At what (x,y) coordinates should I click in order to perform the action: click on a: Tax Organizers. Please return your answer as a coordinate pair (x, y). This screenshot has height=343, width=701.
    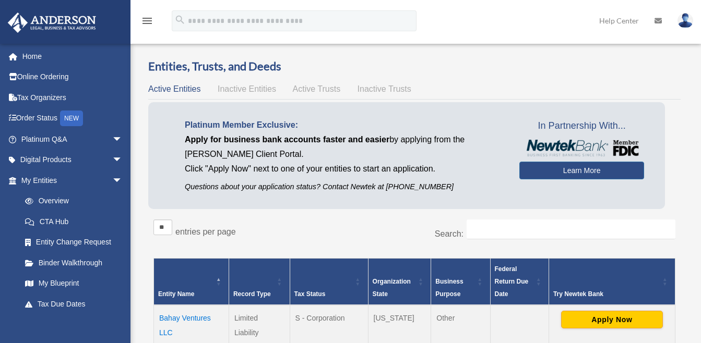
    Looking at the image, I should click on (73, 98).